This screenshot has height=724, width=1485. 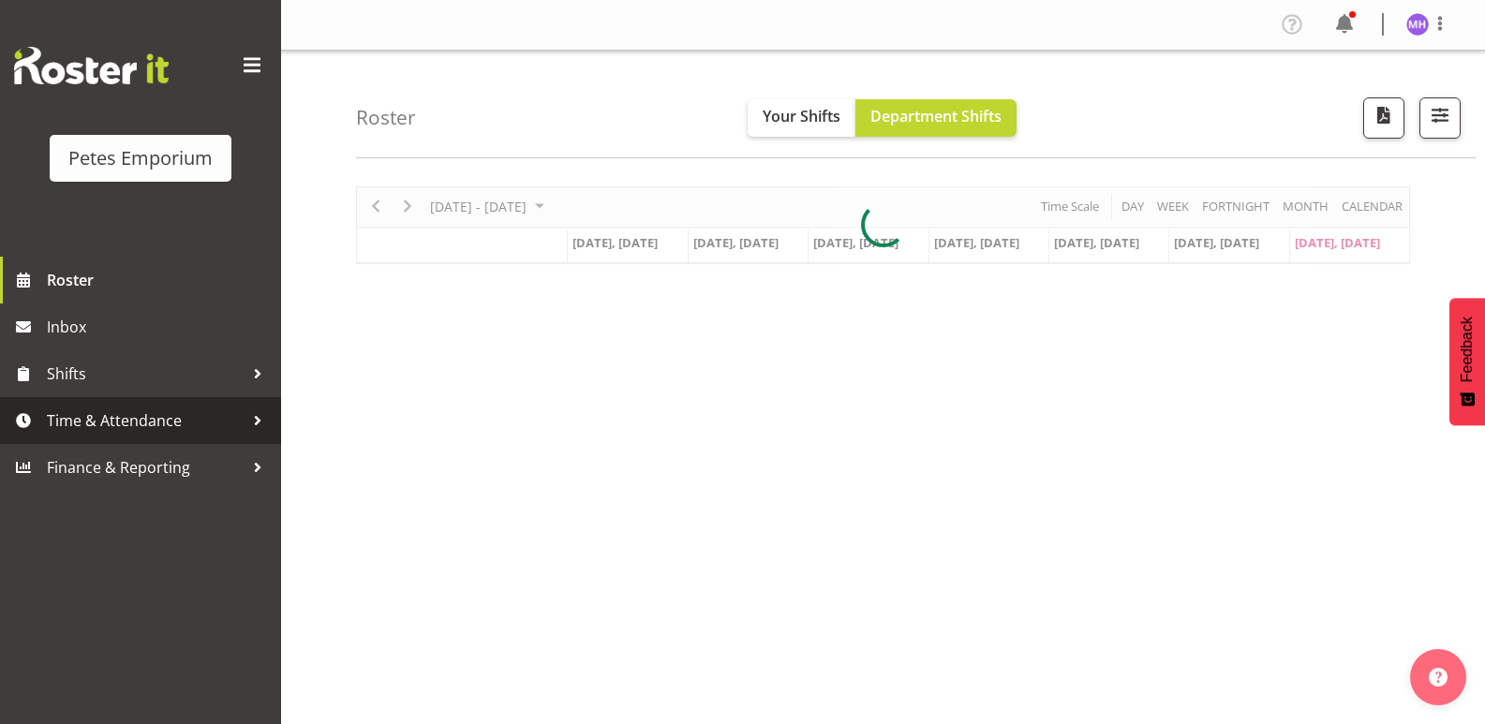 What do you see at coordinates (1467, 362) in the screenshot?
I see `button: Feedback - Show survey` at bounding box center [1467, 362].